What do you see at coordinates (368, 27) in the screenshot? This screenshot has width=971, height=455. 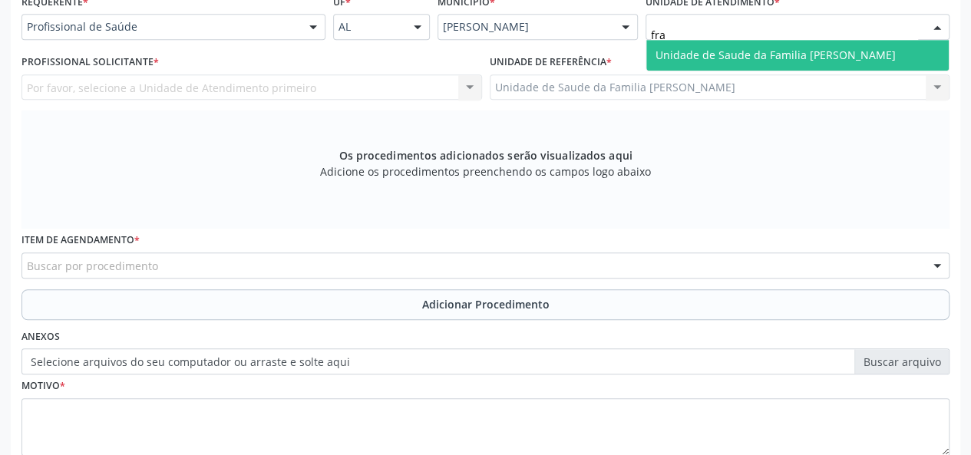 I see `span: AL` at bounding box center [368, 27].